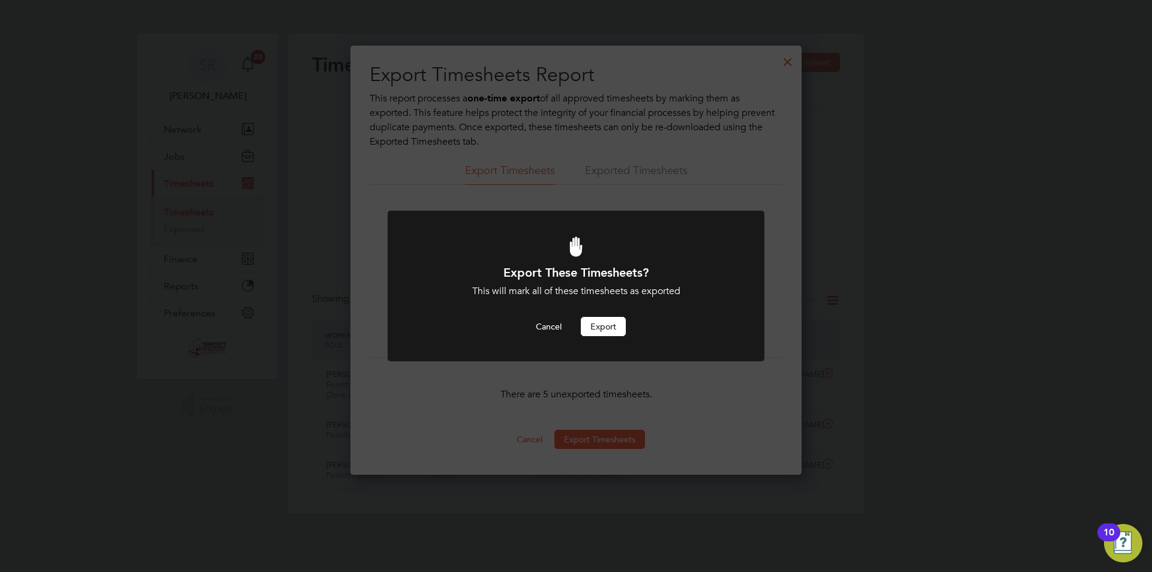  What do you see at coordinates (548, 326) in the screenshot?
I see `button: Cancel` at bounding box center [548, 326].